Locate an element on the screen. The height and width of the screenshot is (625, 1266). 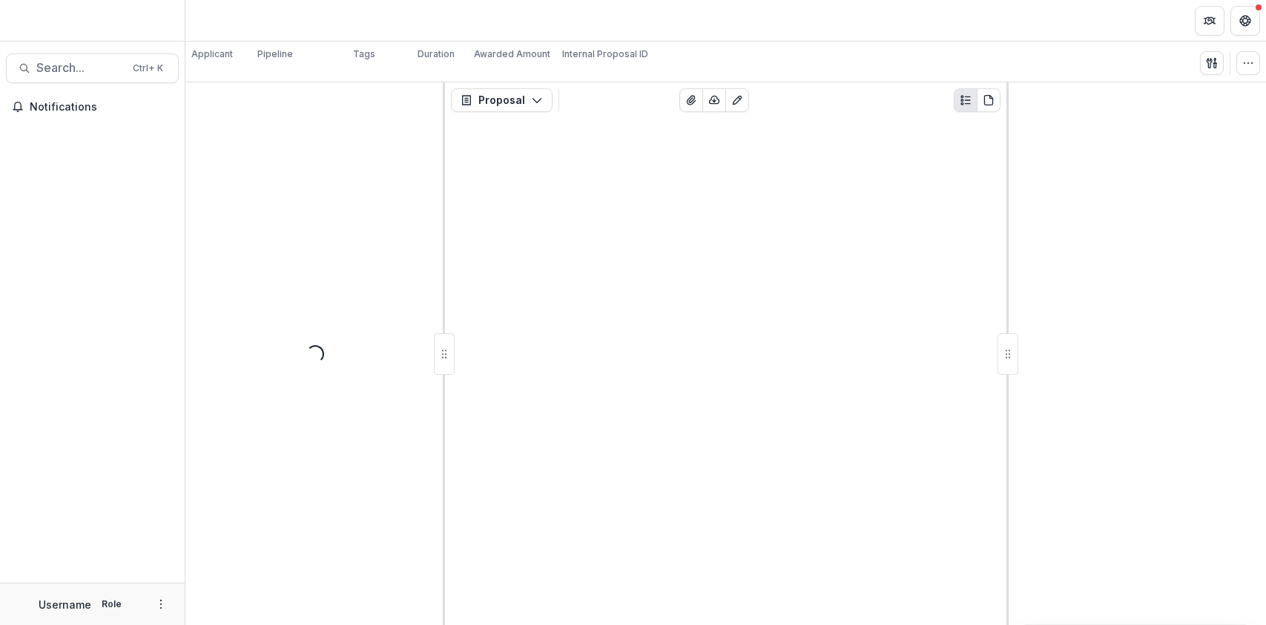
button: Proposal is located at coordinates (501, 100).